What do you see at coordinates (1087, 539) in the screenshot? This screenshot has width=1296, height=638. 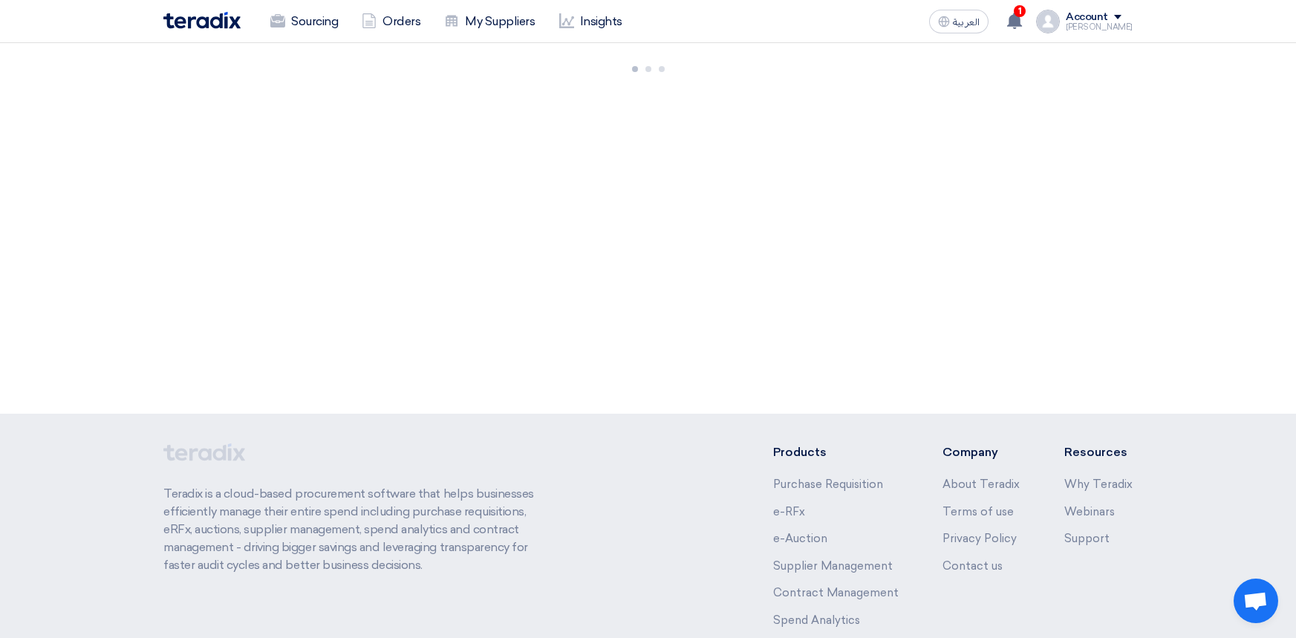 I see `a: Support` at bounding box center [1087, 539].